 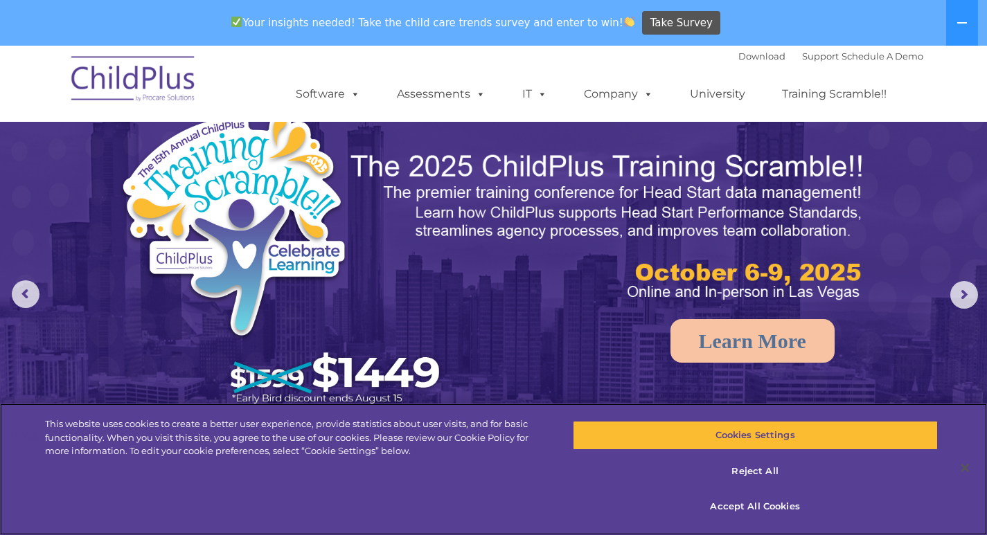 I want to click on a: IT, so click(x=535, y=94).